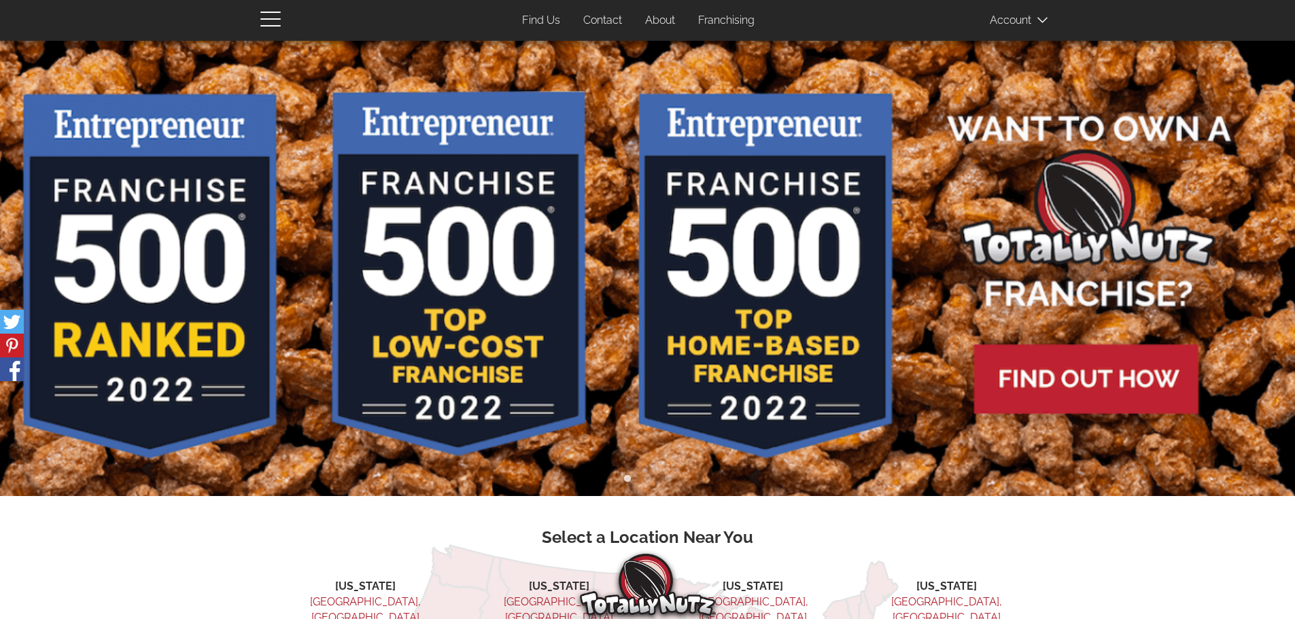 The height and width of the screenshot is (619, 1295). Describe the element at coordinates (648, 479) in the screenshot. I see `button: 2 of 3` at that location.